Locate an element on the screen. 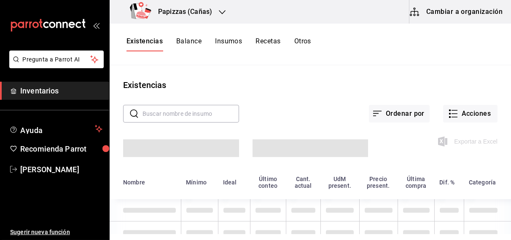 Image resolution: width=511 pixels, height=240 pixels. a: Pregunta a Parrot AI is located at coordinates (55, 65).